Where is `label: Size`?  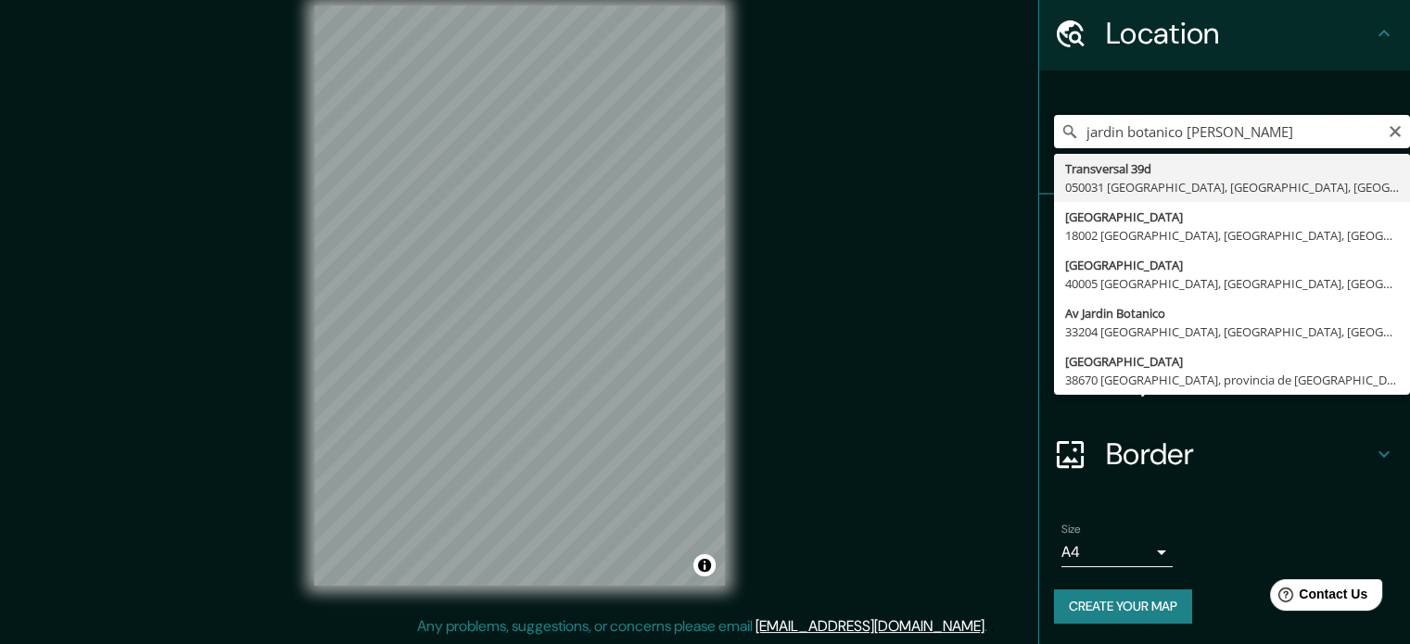
label: Size is located at coordinates (1070, 529).